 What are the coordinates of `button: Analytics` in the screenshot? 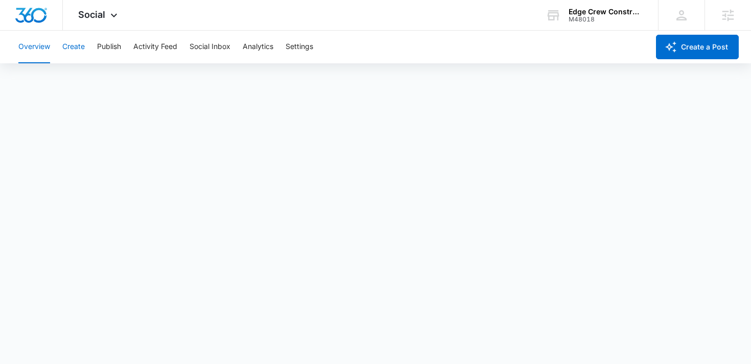 It's located at (258, 47).